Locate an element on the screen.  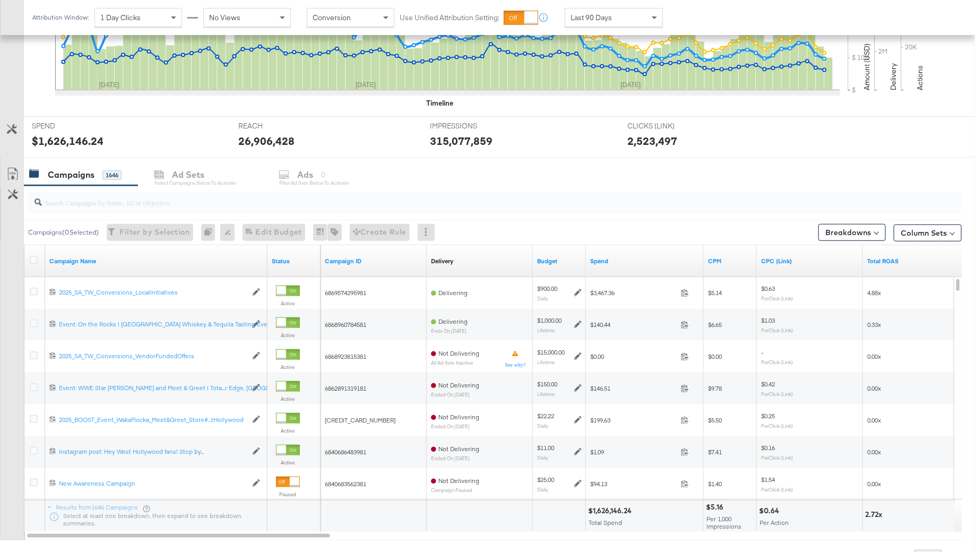
span: $5.50 is located at coordinates (715, 420).